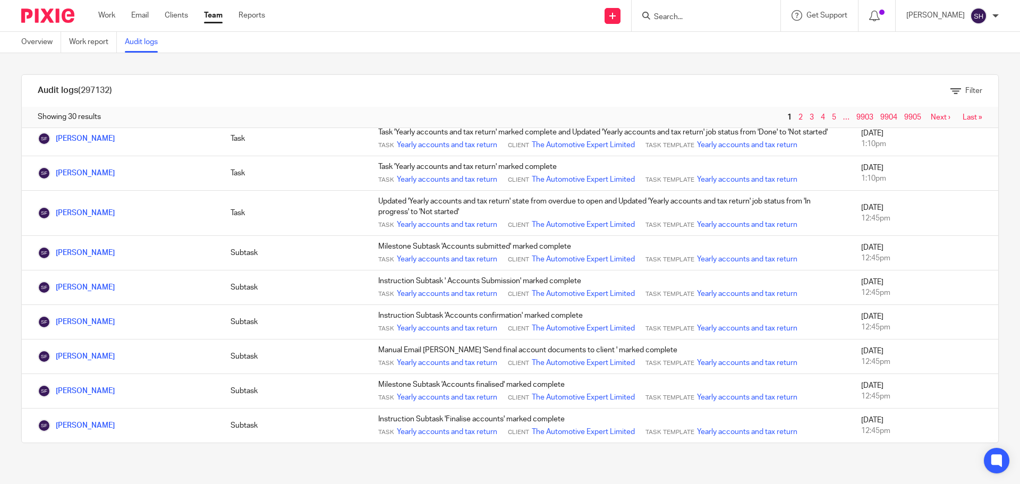  What do you see at coordinates (883, 117) in the screenshot?
I see `nav: pager` at bounding box center [883, 117].